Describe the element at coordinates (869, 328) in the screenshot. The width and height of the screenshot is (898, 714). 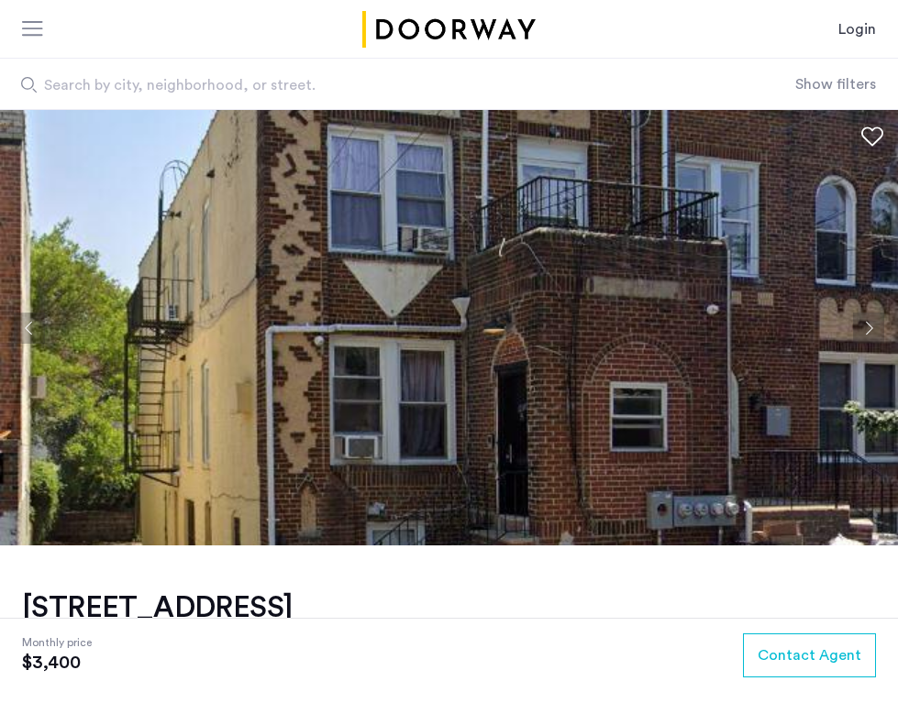
I see `button: Next apartment` at that location.